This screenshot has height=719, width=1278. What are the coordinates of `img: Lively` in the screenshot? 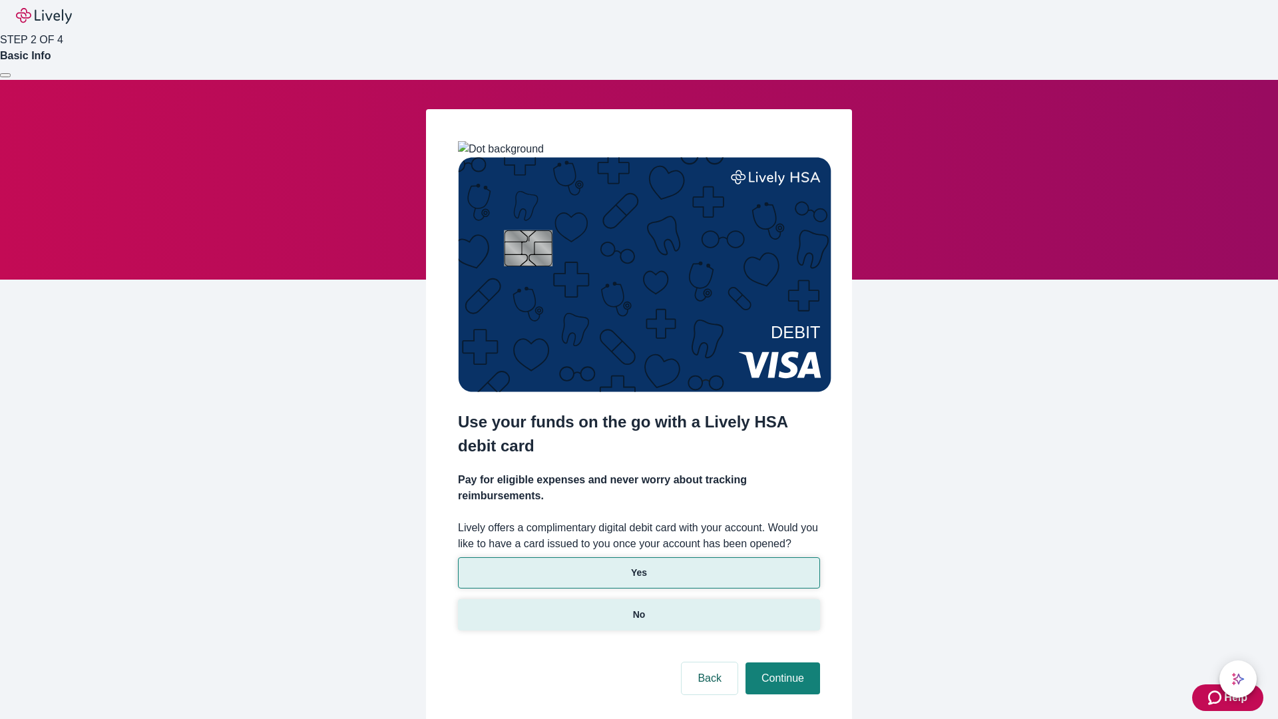 It's located at (44, 16).